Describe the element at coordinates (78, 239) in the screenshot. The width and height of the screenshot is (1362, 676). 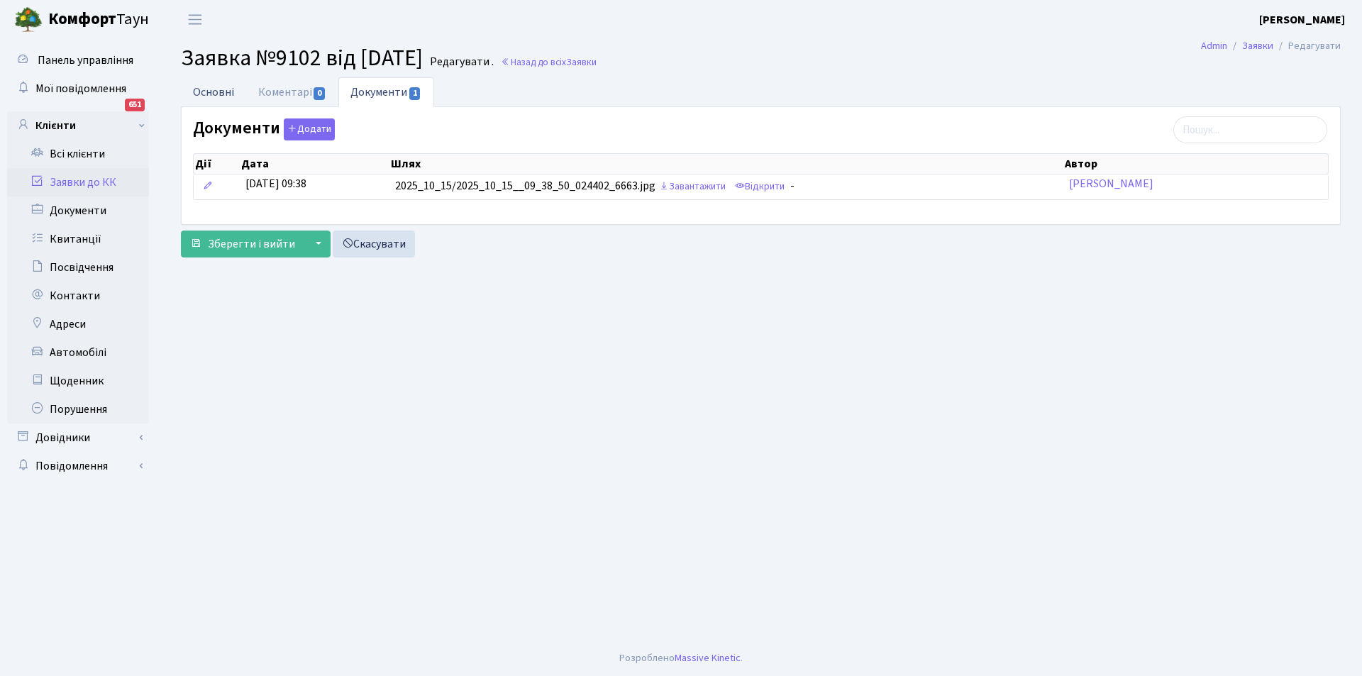
I see `a: Квитанції` at that location.